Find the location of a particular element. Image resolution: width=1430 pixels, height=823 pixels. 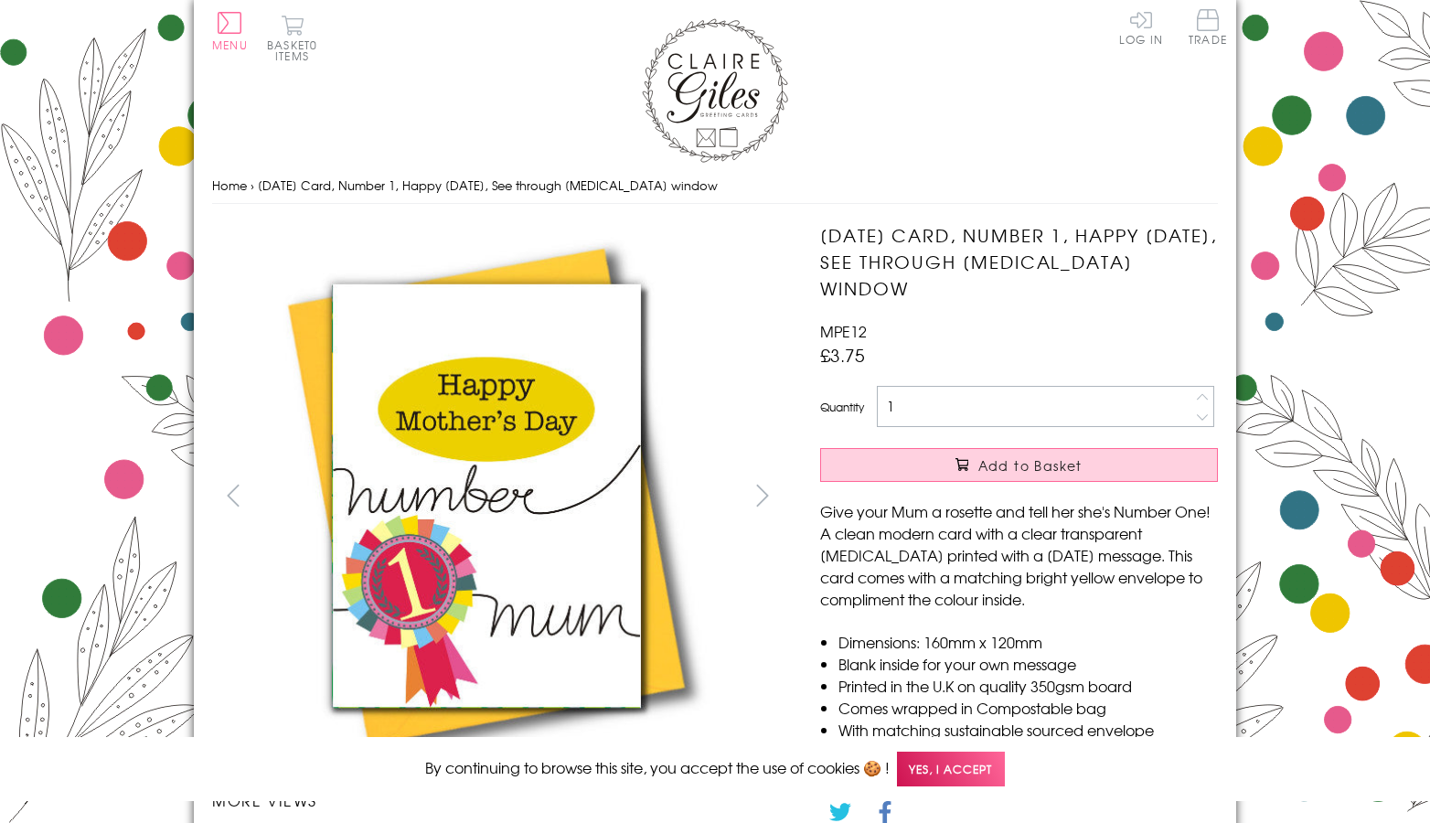

span: Trade is located at coordinates (1208, 27).